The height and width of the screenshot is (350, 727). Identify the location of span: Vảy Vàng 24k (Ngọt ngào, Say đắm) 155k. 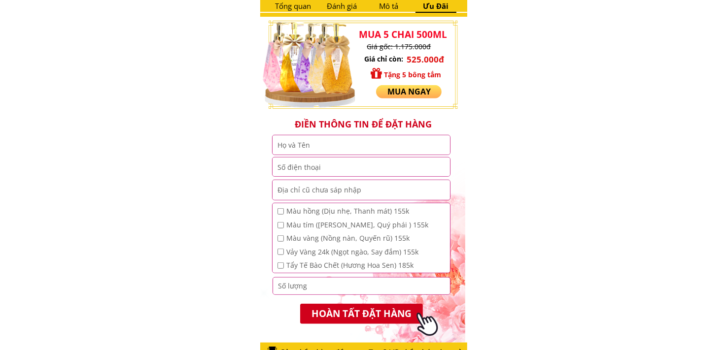
(357, 252).